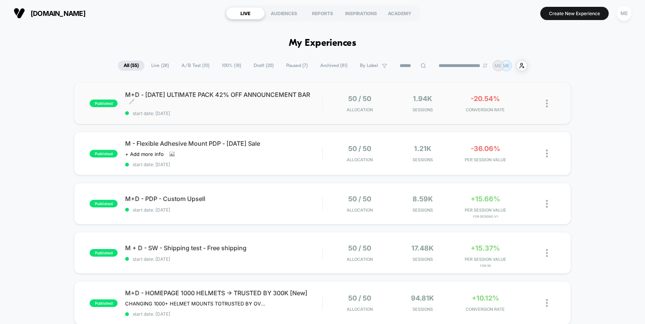 This screenshot has width=645, height=324. What do you see at coordinates (322, 43) in the screenshot?
I see `h1: My Experiences` at bounding box center [322, 43].